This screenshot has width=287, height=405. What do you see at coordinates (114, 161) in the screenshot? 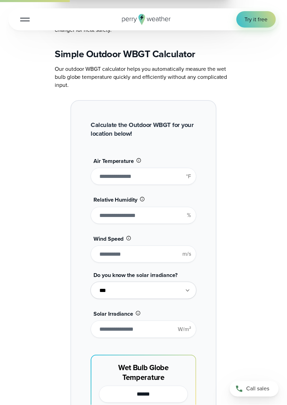
I see `span: Air Temperature` at bounding box center [114, 161].